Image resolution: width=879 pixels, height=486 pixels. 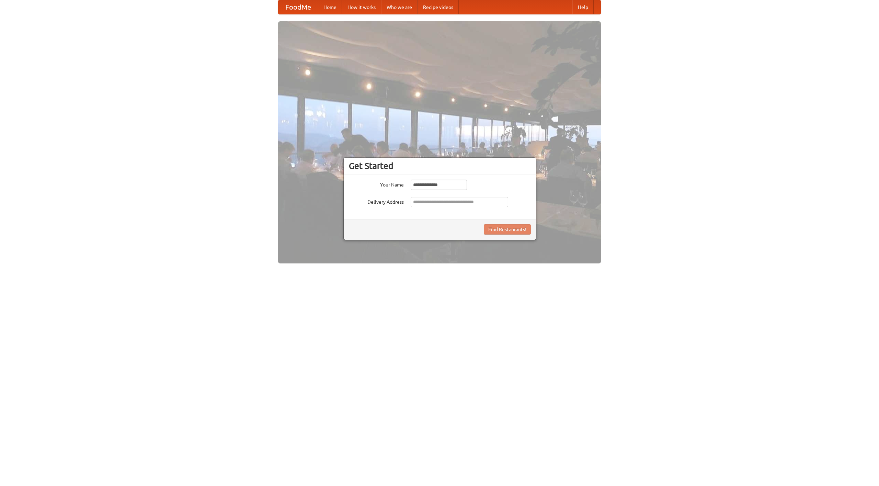 What do you see at coordinates (440, 166) in the screenshot?
I see `h3: Get Started` at bounding box center [440, 166].